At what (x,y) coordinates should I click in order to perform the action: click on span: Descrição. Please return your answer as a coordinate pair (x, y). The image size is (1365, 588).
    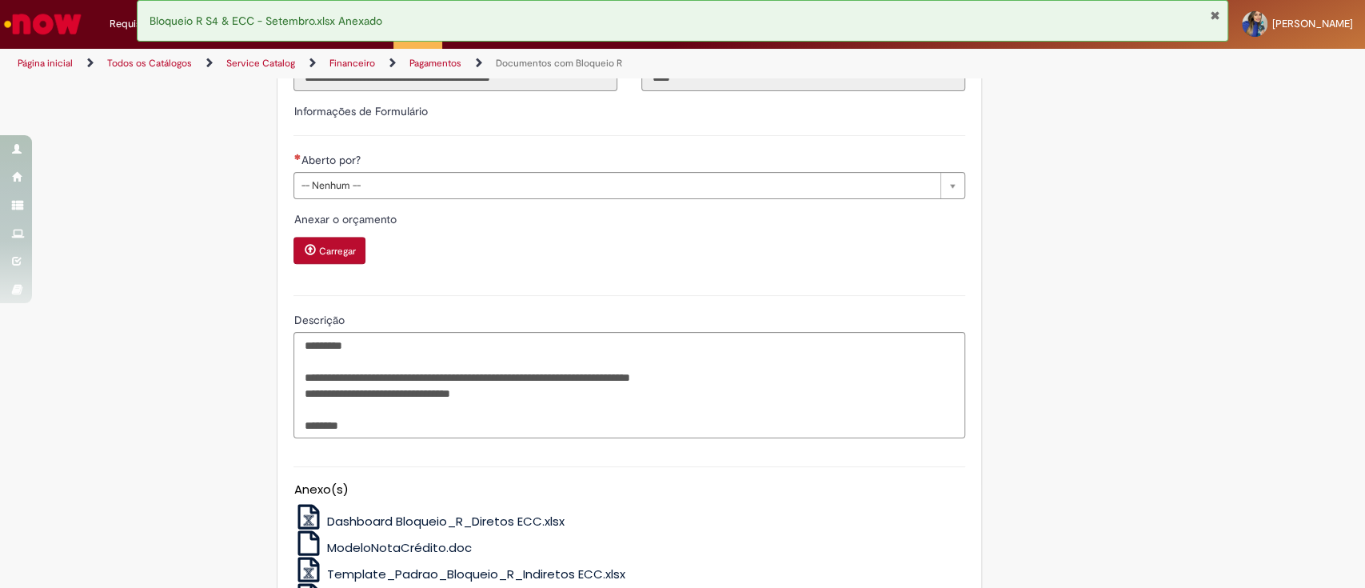
    Looking at the image, I should click on (320, 320).